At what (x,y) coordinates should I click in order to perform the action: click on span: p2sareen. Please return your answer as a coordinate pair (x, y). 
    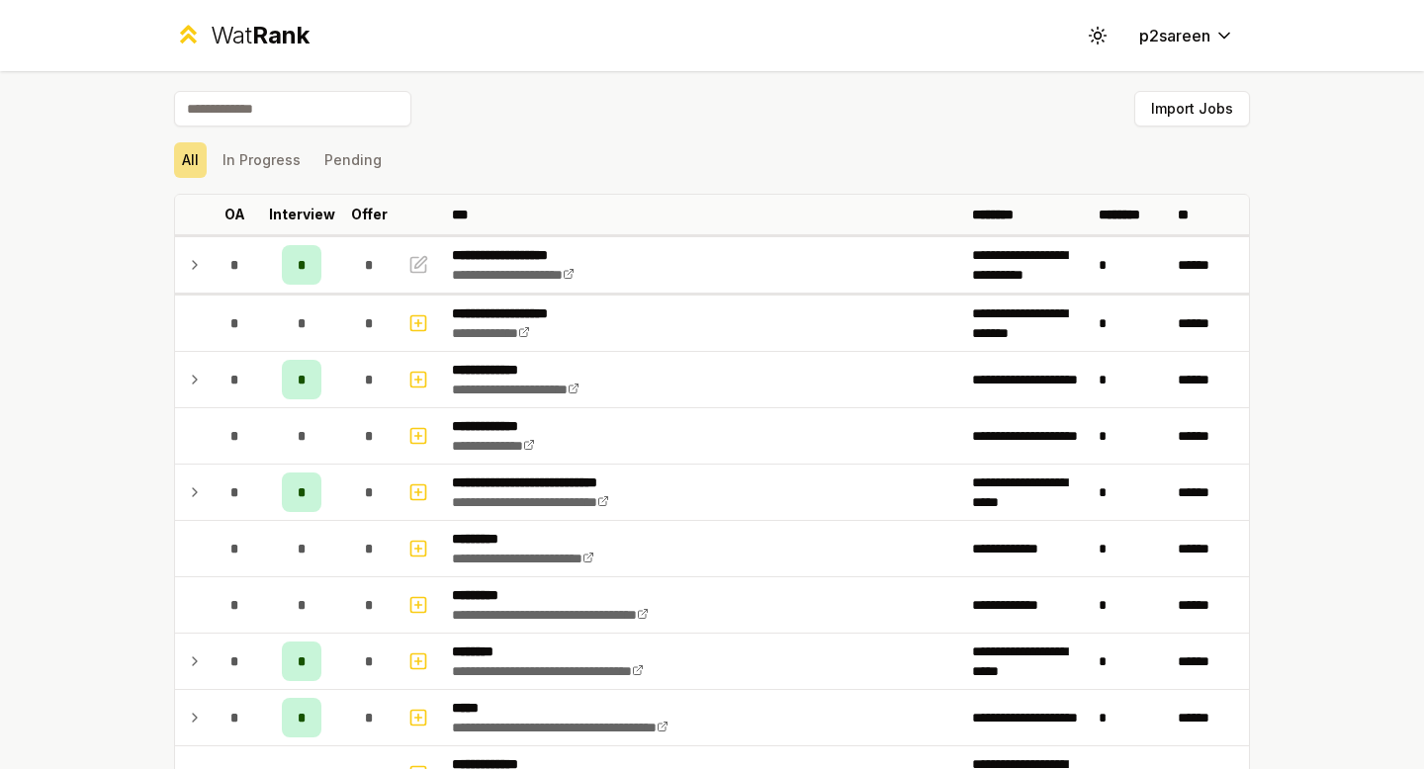
    Looking at the image, I should click on (1175, 36).